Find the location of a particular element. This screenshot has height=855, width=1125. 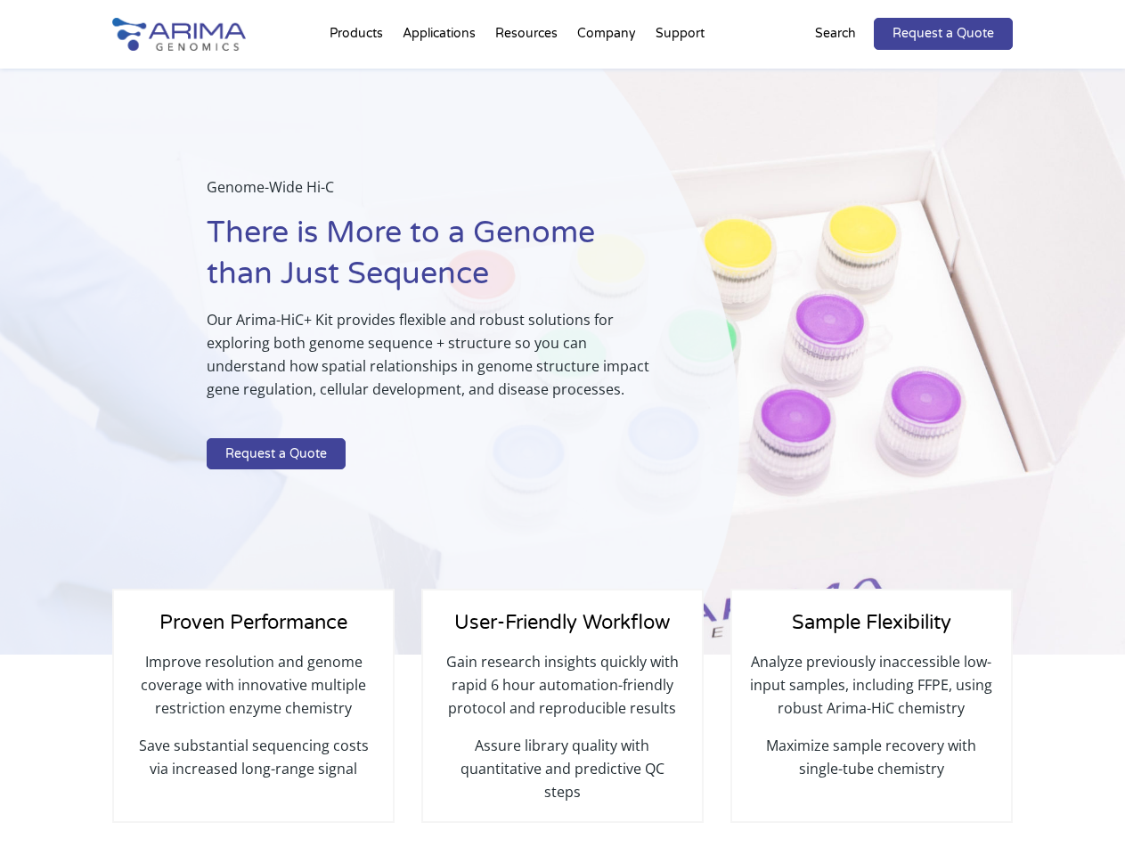

input: Structural Variant Discovery is located at coordinates (369, 346).